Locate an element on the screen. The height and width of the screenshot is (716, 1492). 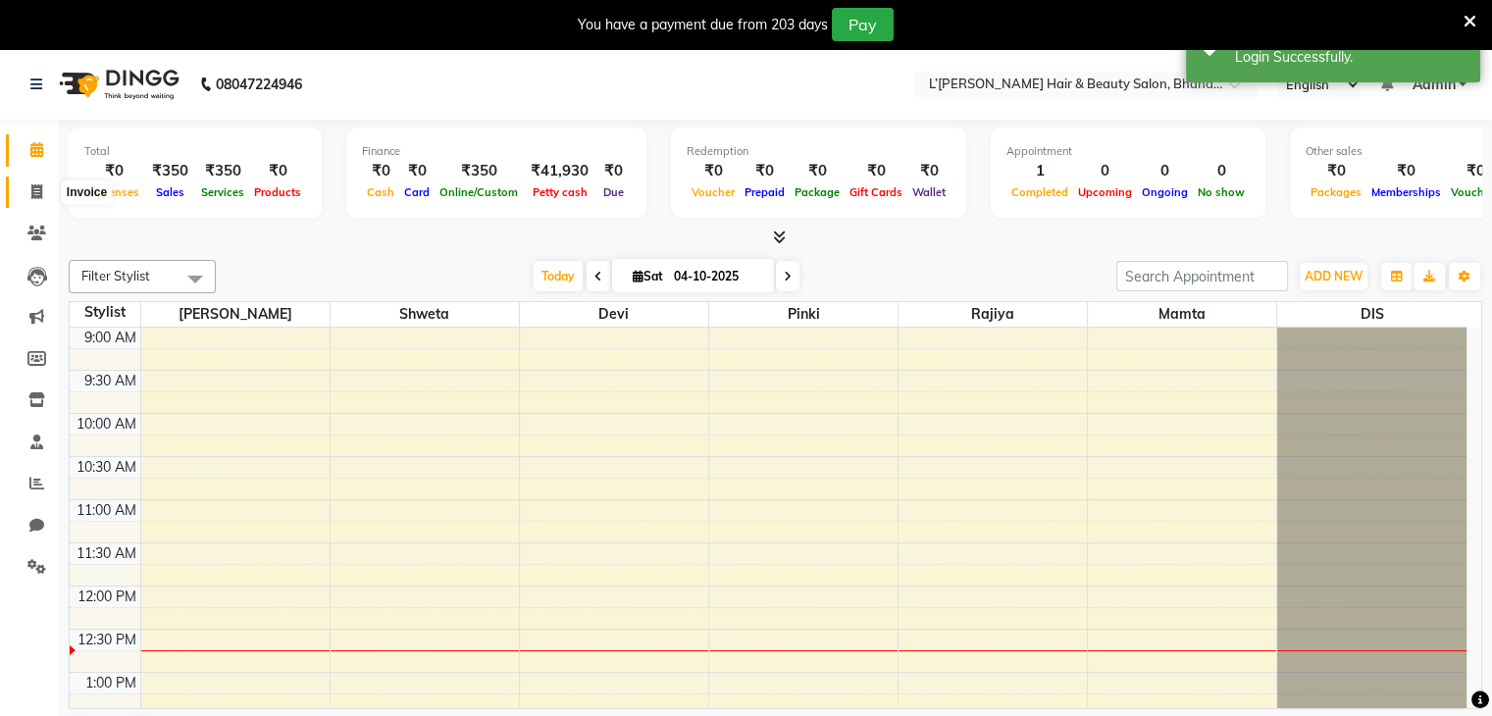
span: Filter Stylist is located at coordinates (116, 276).